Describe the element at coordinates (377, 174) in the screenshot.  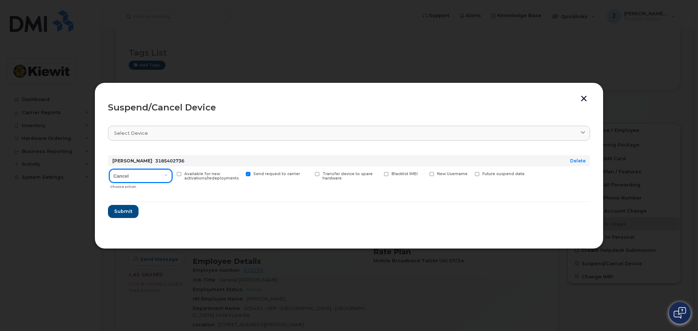
I see `input: Blacklist IMEI` at that location.